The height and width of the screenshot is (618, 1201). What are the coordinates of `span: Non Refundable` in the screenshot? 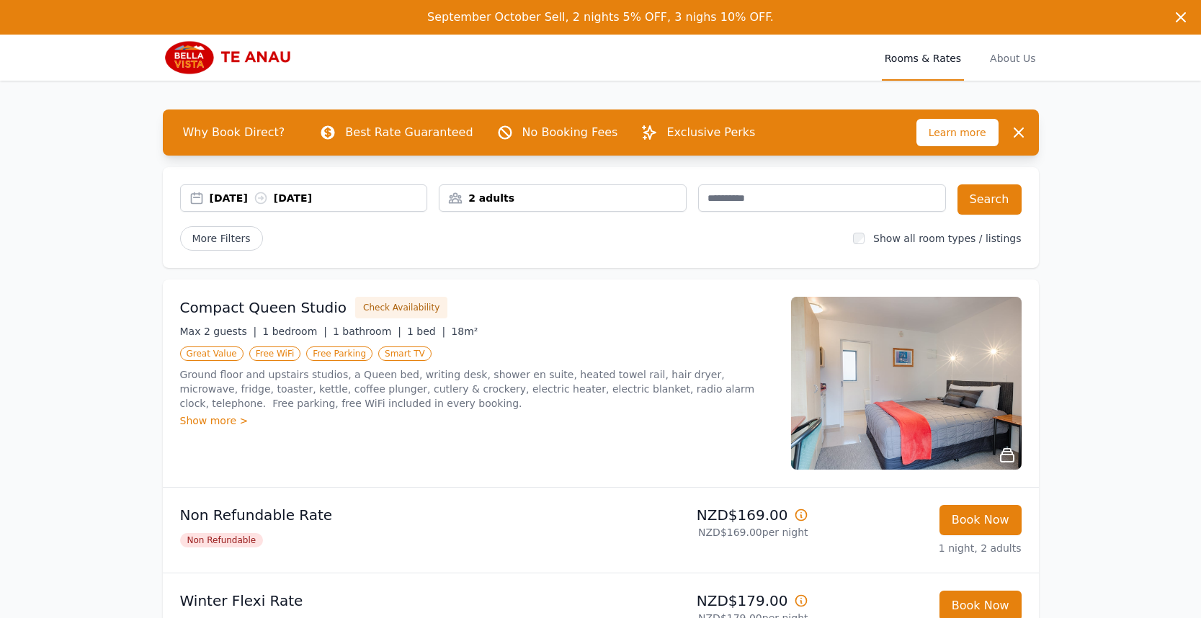 It's located at (222, 540).